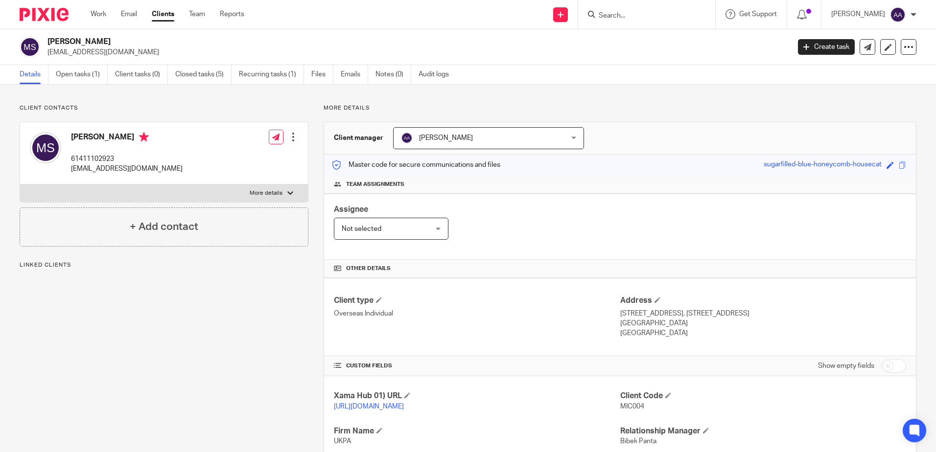 The height and width of the screenshot is (452, 936). Describe the element at coordinates (368, 269) in the screenshot. I see `span: Other details` at that location.